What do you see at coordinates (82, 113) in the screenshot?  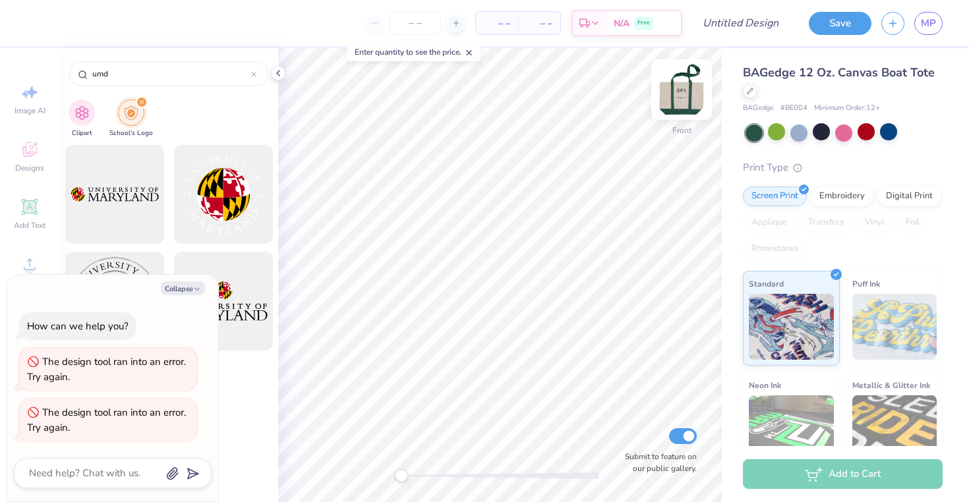 I see `img: Clipart Image` at bounding box center [82, 113].